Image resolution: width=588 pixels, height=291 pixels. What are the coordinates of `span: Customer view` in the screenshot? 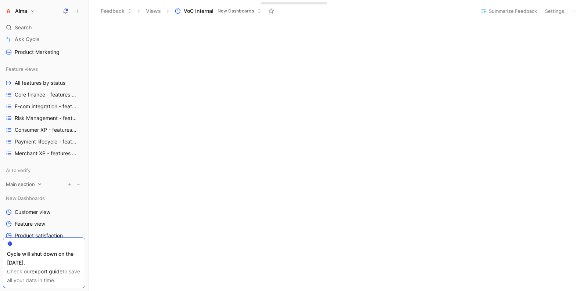 It's located at (32, 212).